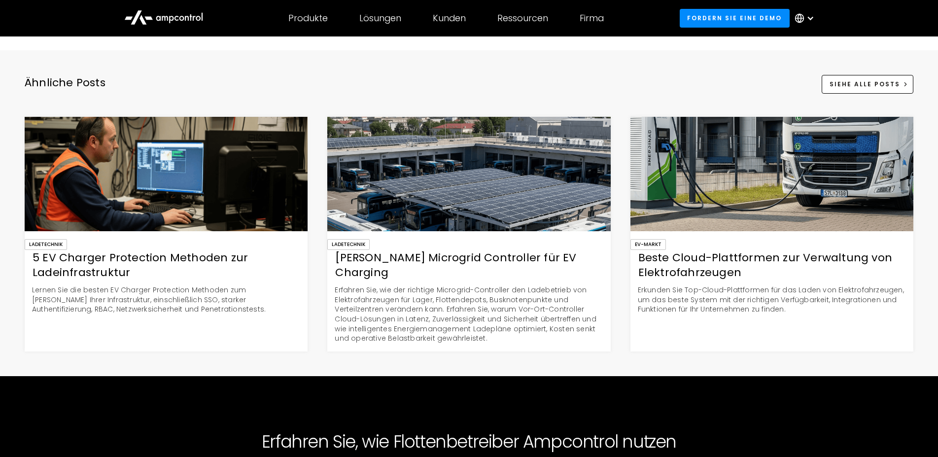  What do you see at coordinates (469, 174) in the screenshot?
I see `img: Bester Microgrid Controller für EV Charging` at bounding box center [469, 174].